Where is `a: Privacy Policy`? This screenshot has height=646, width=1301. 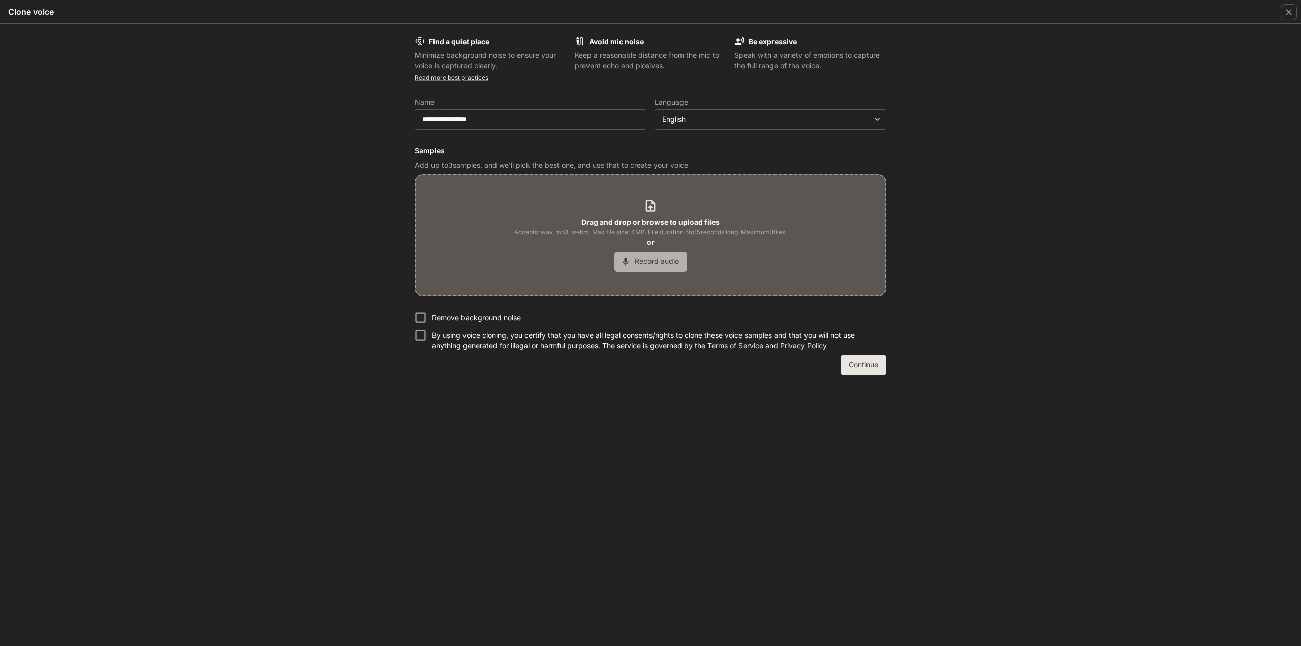
a: Privacy Policy is located at coordinates (804, 345).